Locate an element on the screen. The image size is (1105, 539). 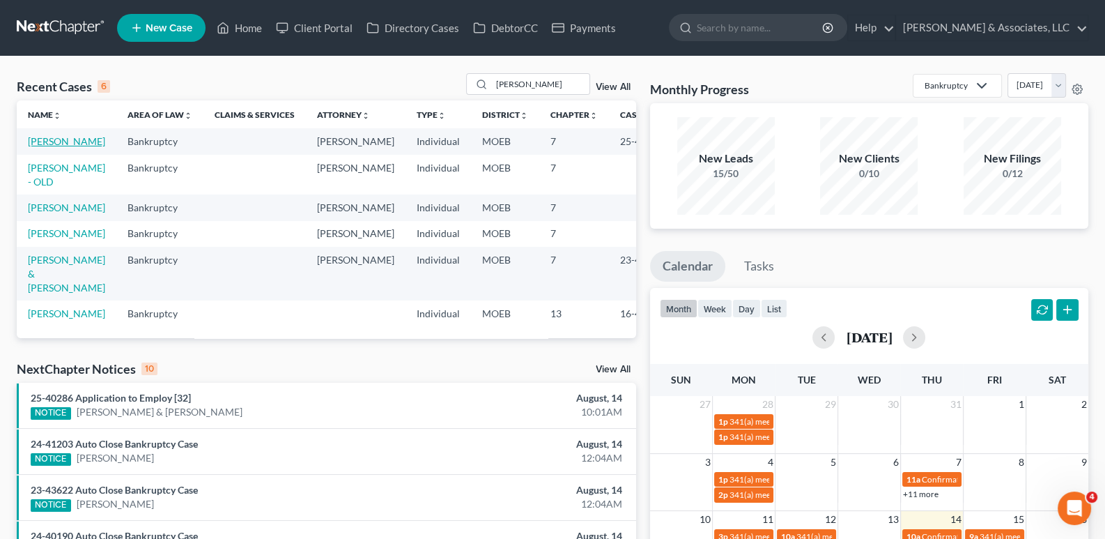
span: 2p is located at coordinates (723, 494).